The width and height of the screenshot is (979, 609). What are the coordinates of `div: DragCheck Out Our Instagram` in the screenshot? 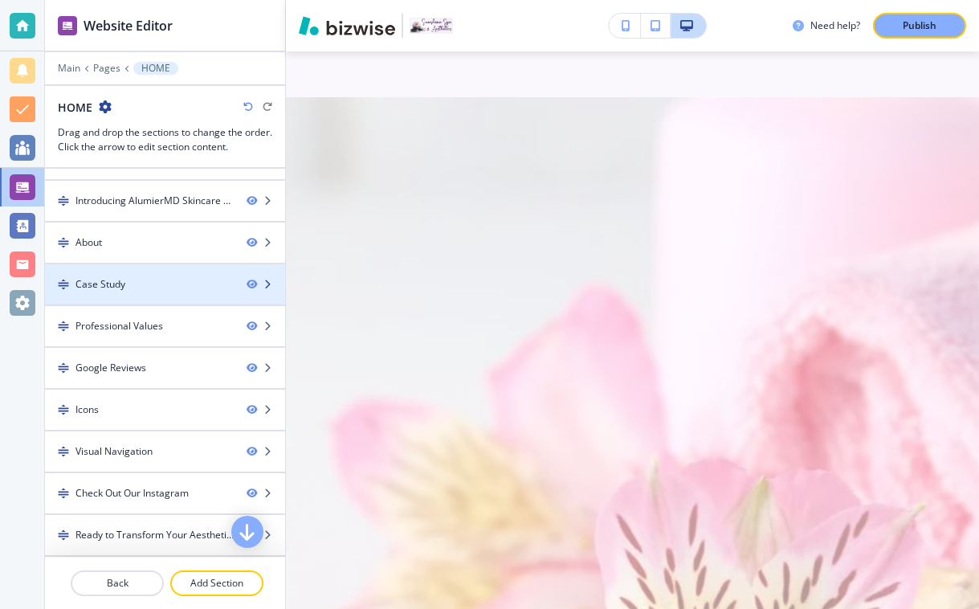 It's located at (165, 493).